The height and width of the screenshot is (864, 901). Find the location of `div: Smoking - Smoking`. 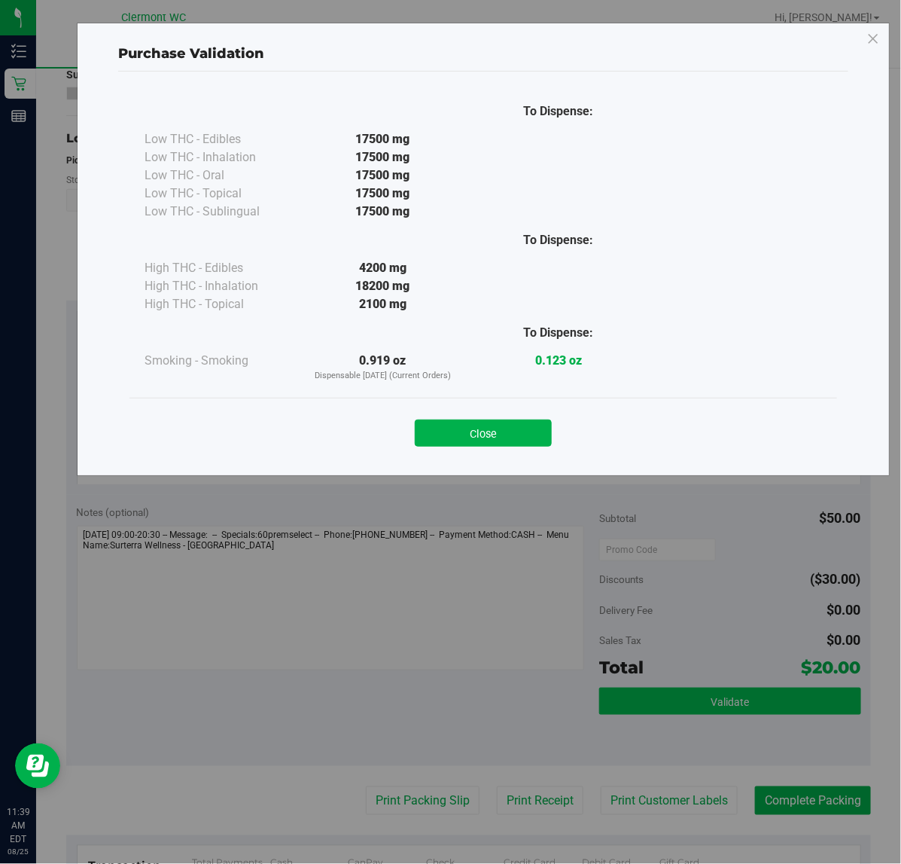

div: Smoking - Smoking is located at coordinates (220, 361).